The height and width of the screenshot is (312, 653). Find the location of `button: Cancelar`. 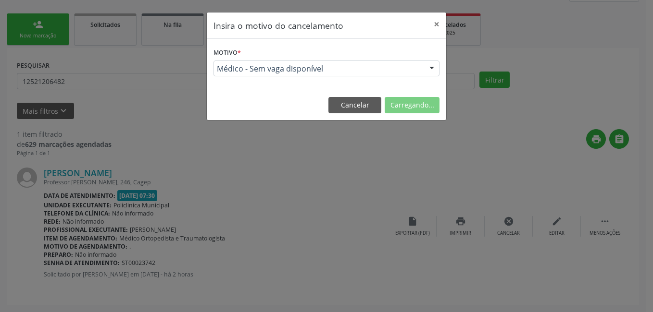

button: Cancelar is located at coordinates (355, 105).